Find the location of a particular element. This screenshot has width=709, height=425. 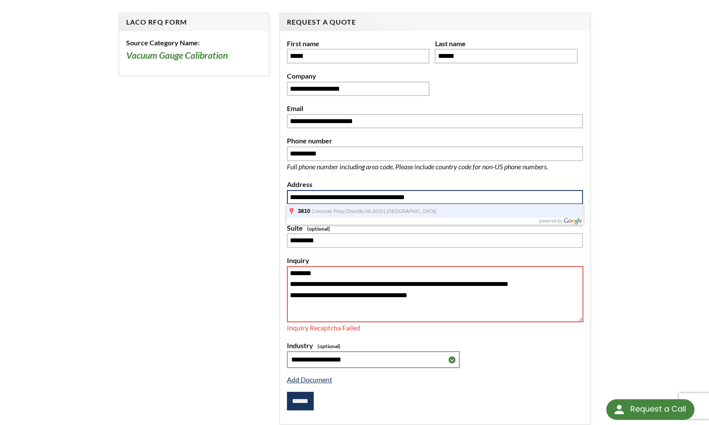

label: Company is located at coordinates (358, 76).